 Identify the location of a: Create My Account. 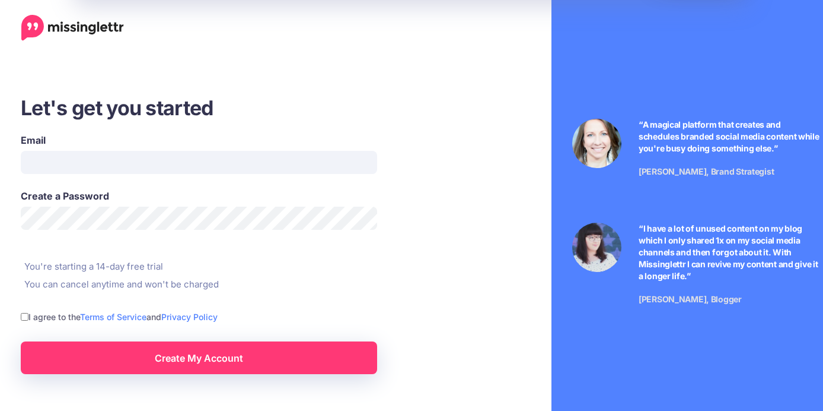
(199, 357).